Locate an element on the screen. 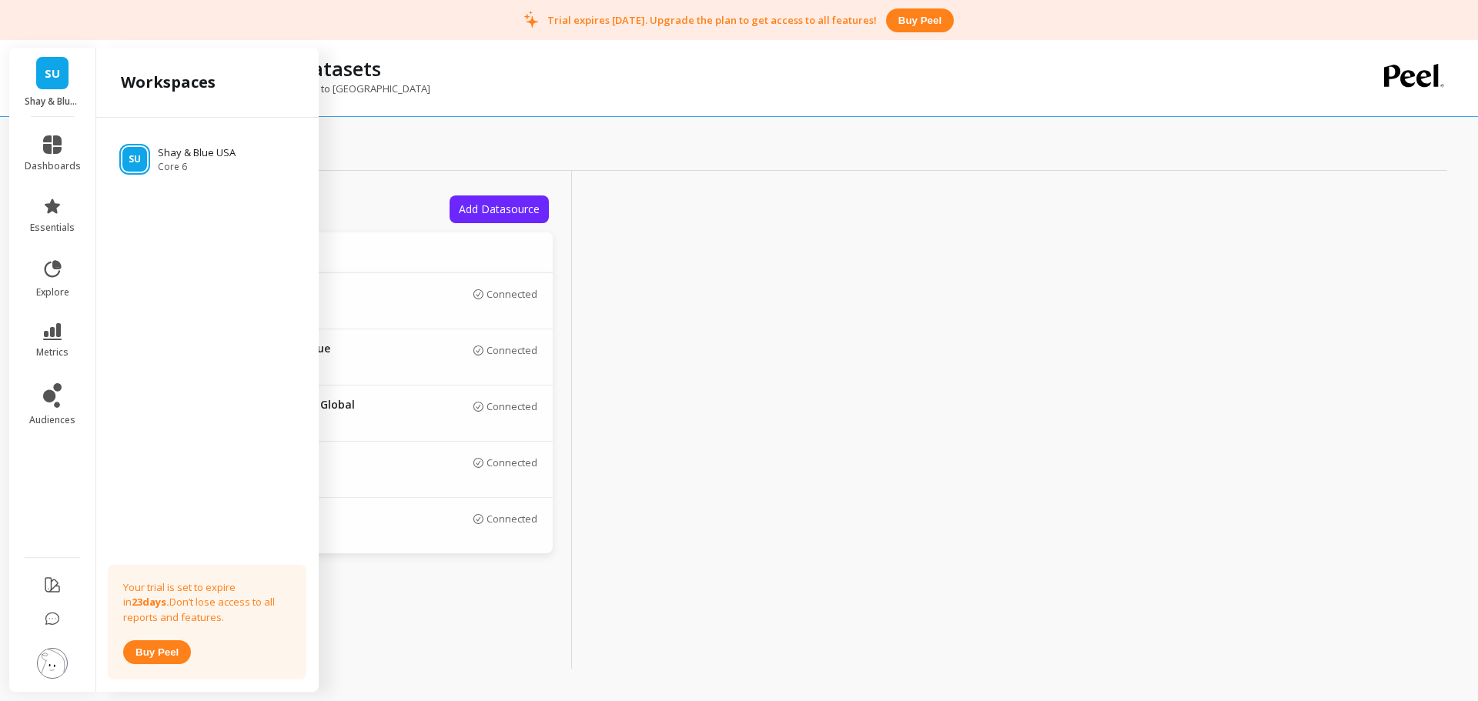 The height and width of the screenshot is (701, 1478). p: Your trial is set to expire in Don’t lose access to all reports and features. is located at coordinates (207, 603).